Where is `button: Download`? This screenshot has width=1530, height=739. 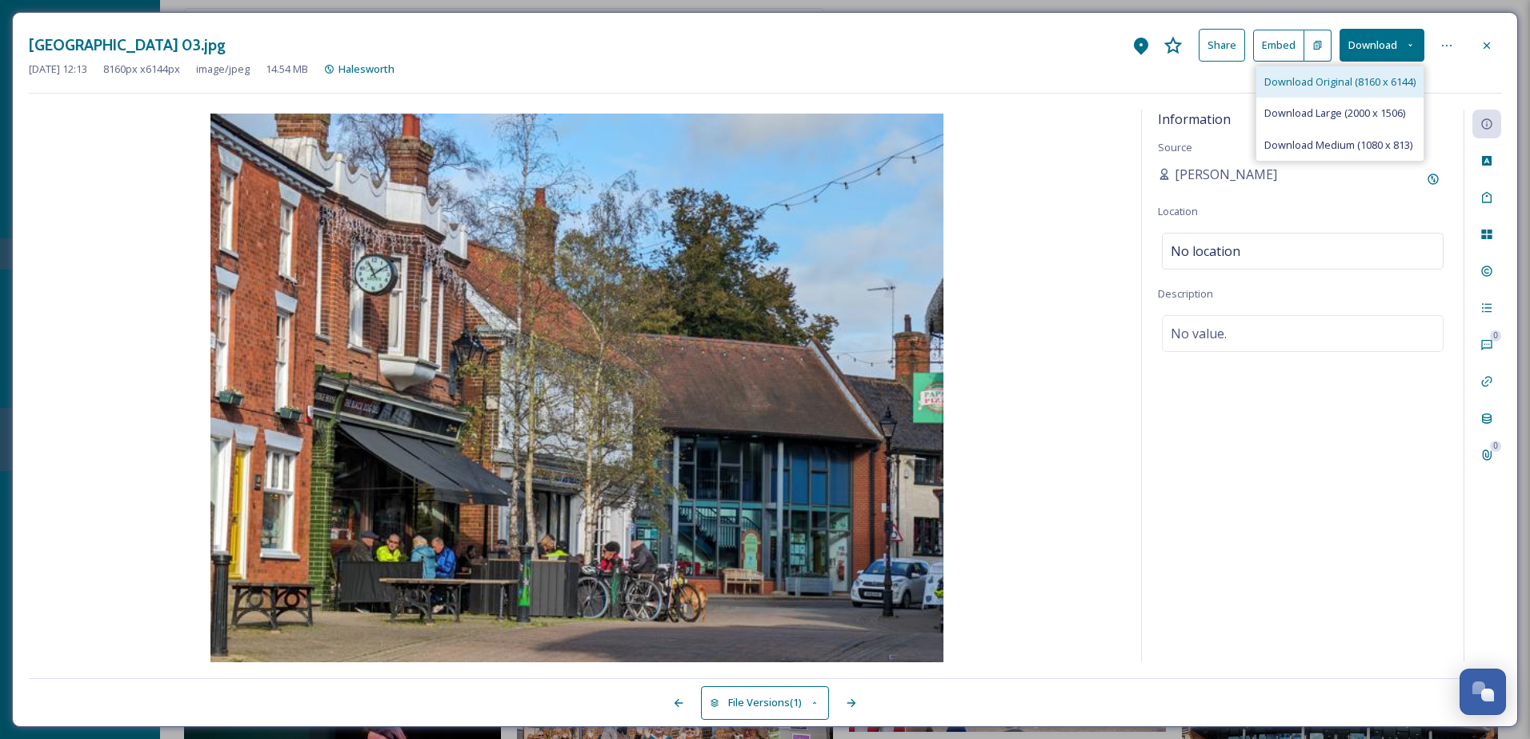
button: Download is located at coordinates (1382, 45).